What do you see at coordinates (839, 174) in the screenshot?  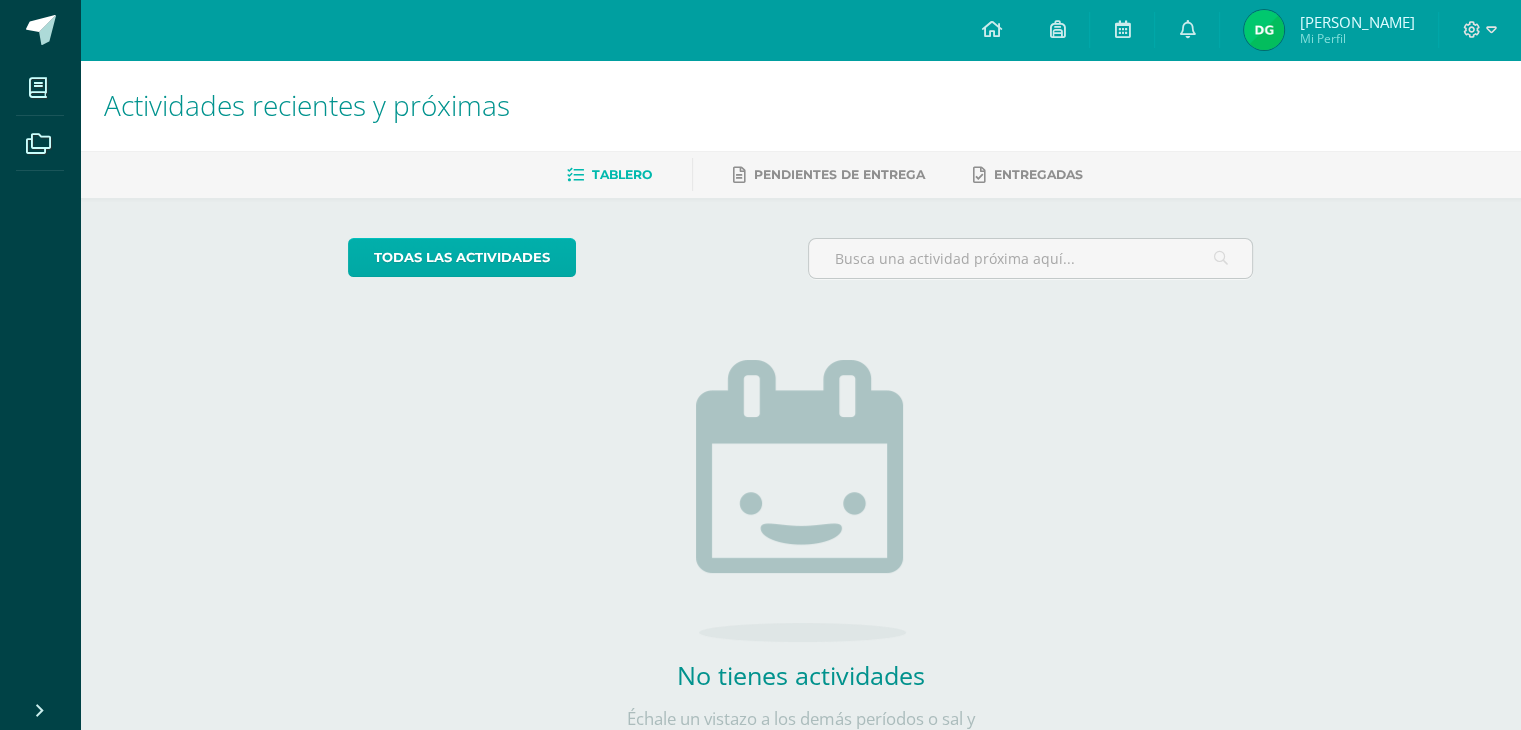 I see `span: Pendientes de entrega` at bounding box center [839, 174].